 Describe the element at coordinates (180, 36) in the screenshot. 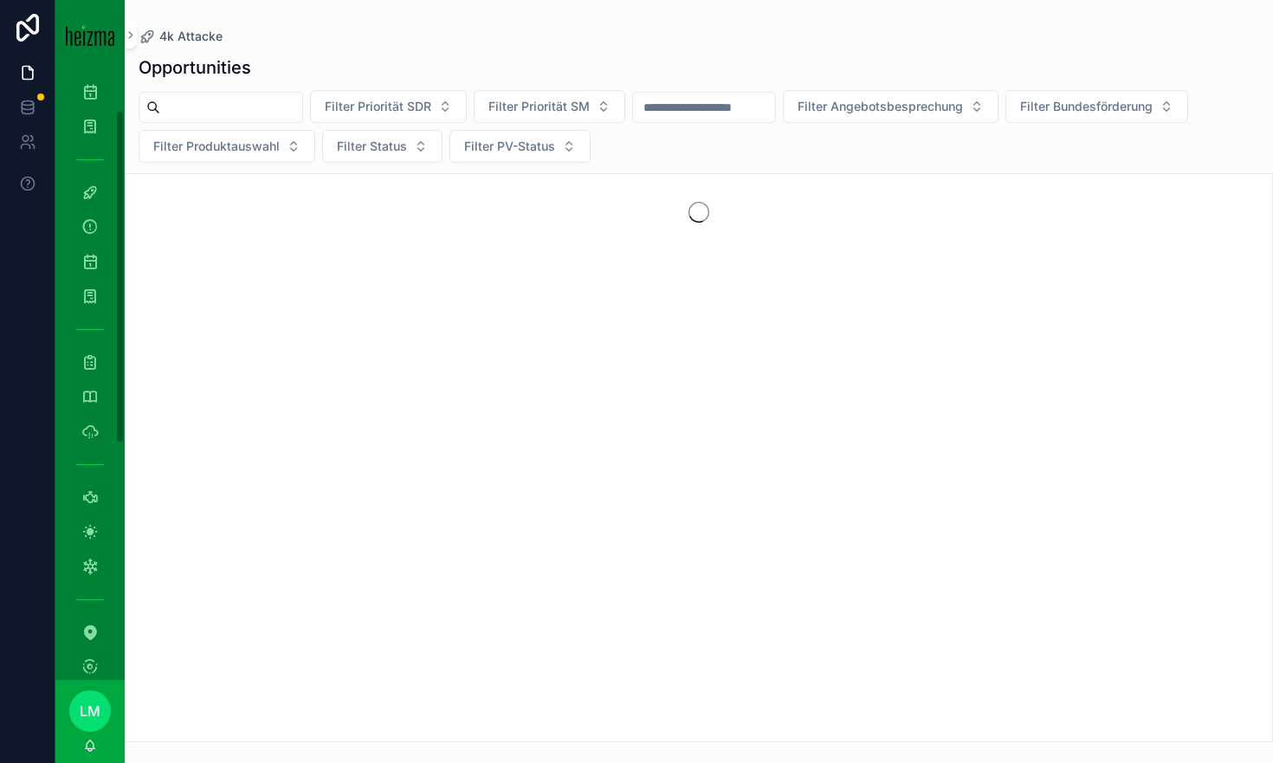

I see `a: 4k Attacke` at that location.